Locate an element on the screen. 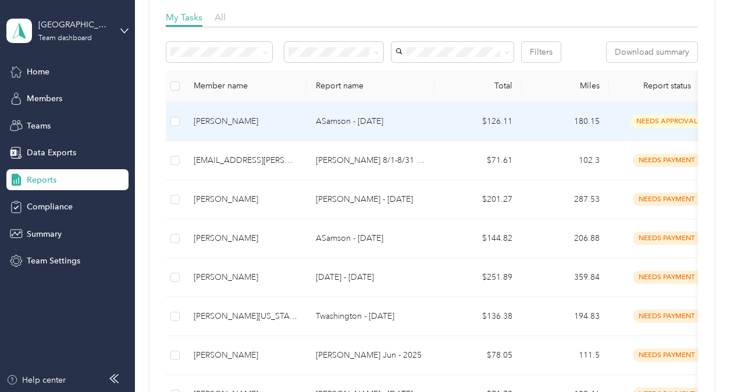 Image resolution: width=734 pixels, height=392 pixels. div: Miles is located at coordinates (565, 85).